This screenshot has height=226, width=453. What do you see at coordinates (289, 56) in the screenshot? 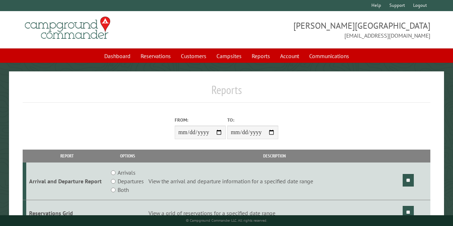
I see `a: Account` at bounding box center [289, 56].